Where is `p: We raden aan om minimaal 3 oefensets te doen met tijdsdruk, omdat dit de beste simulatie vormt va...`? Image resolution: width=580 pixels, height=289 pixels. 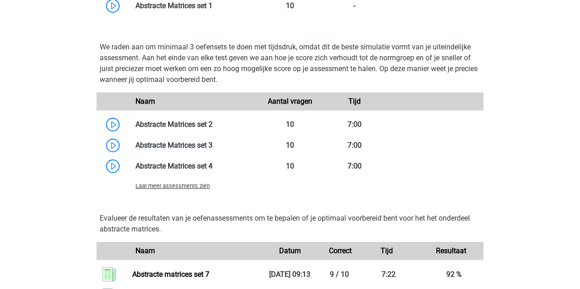 p: We raden aan om minimaal 3 oefensets te doen met tijdsdruk, omdat dit de beste simulatie vormt va... is located at coordinates (290, 63).